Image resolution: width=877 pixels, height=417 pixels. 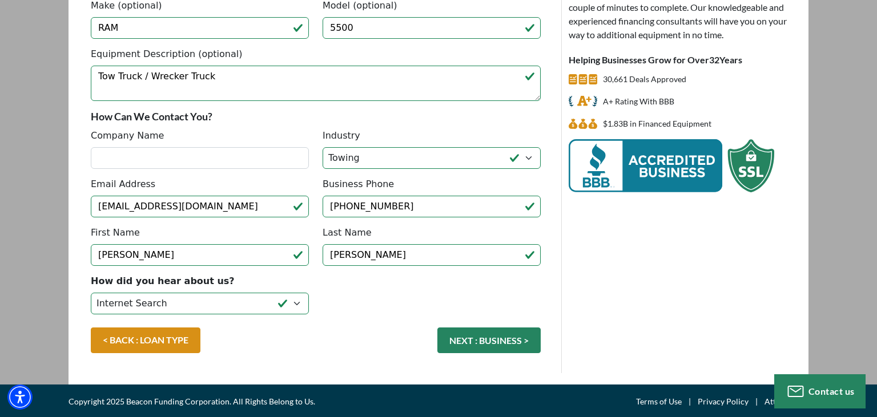 I want to click on label: Last Name, so click(x=347, y=233).